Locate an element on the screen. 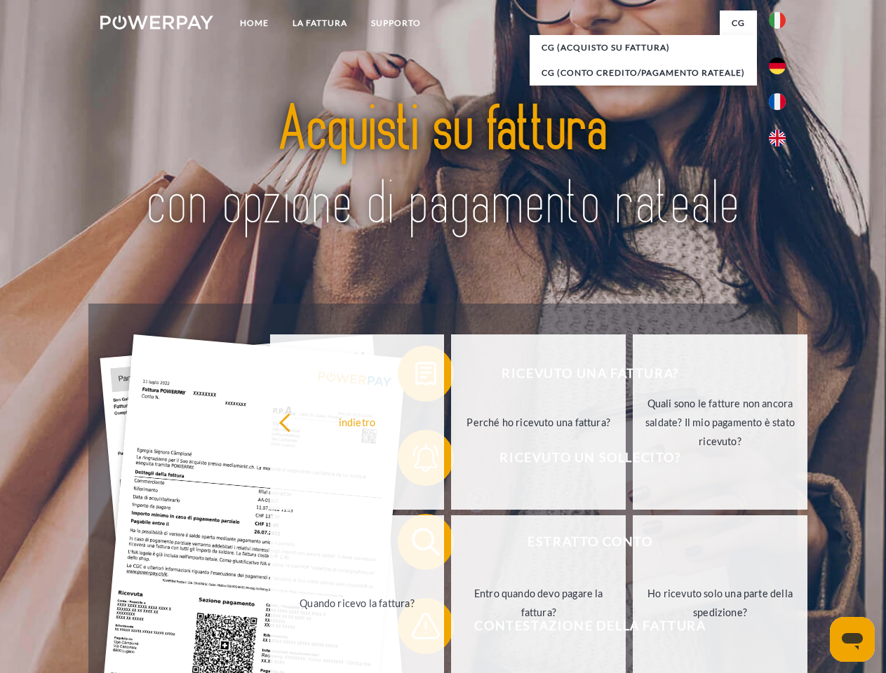  a: CG (Conto Credito/Pagamento rateale) is located at coordinates (643, 73).